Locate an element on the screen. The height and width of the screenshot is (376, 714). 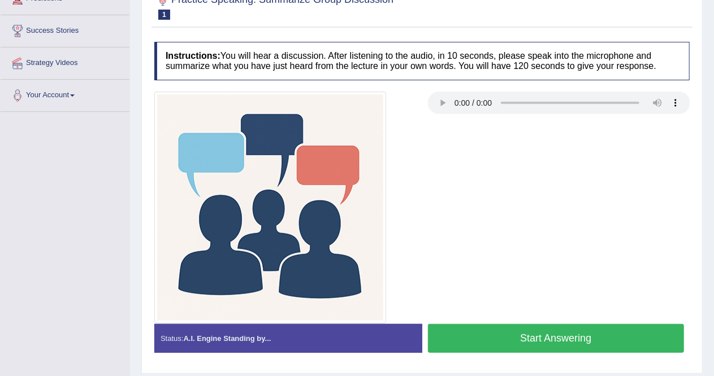
a: Strategy Videos is located at coordinates (65, 62).